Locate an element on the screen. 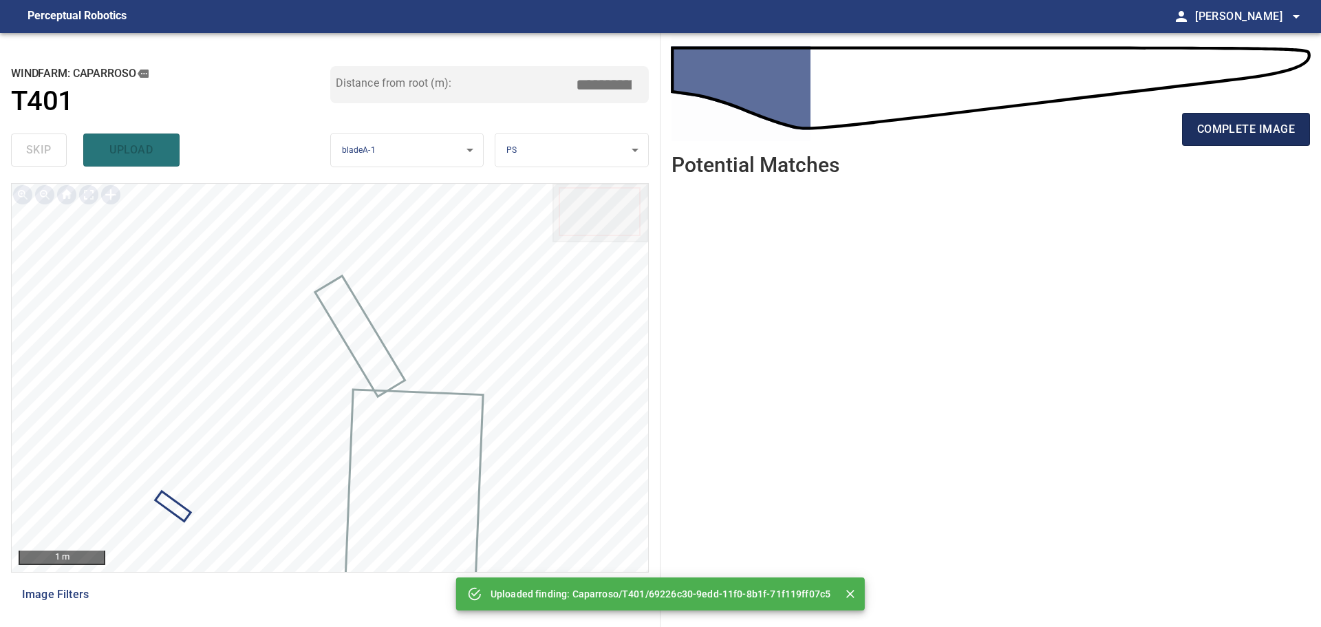 This screenshot has height=627, width=1321. h1: T401 is located at coordinates (42, 101).